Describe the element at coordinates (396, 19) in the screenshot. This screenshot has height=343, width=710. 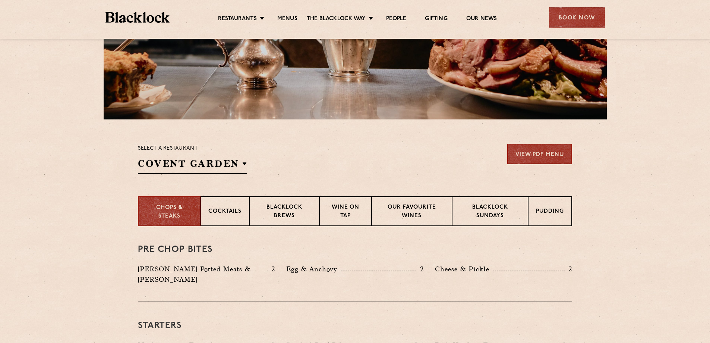
I see `a: People` at that location.